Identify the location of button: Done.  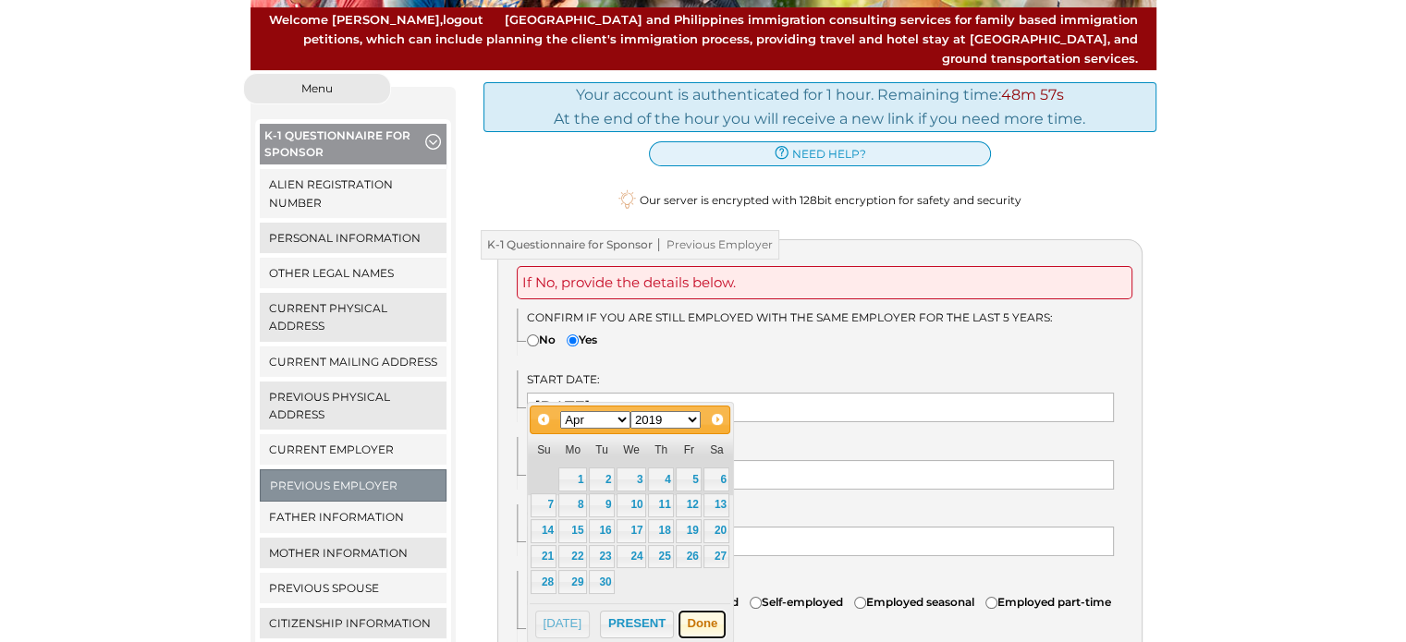
(702, 625).